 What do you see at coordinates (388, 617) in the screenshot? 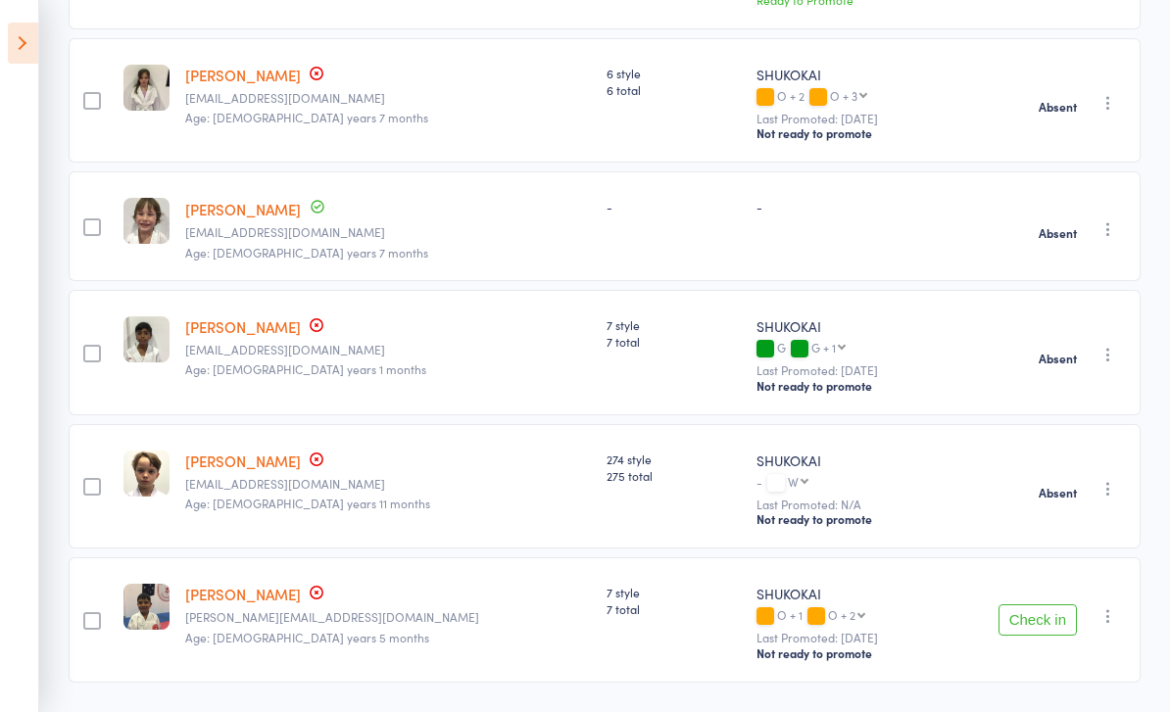
I see `small: shikha.kanda@gmail.com` at bounding box center [388, 617].